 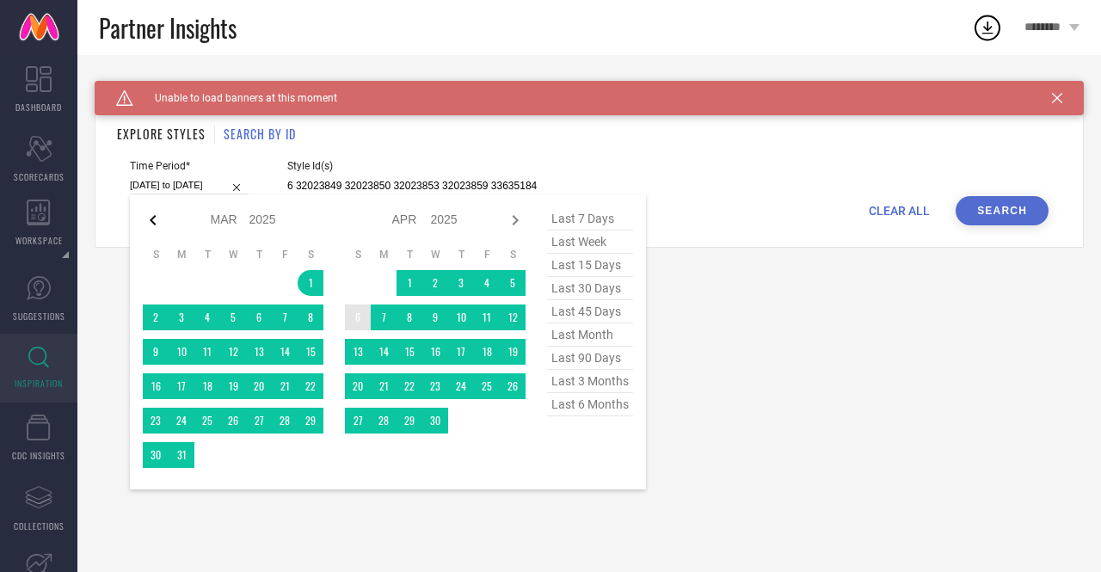 What do you see at coordinates (487, 317) in the screenshot?
I see `td: Fri Apr 11 2025` at bounding box center [487, 317].